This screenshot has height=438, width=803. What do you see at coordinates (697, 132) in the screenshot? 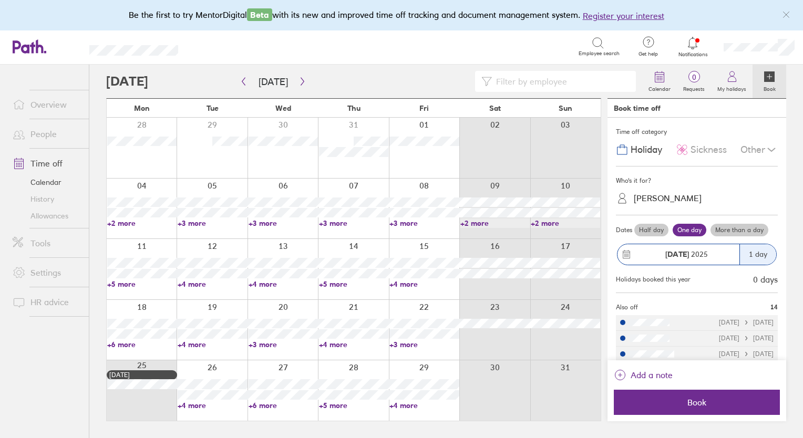
I see `div: Time off category` at bounding box center [697, 132].